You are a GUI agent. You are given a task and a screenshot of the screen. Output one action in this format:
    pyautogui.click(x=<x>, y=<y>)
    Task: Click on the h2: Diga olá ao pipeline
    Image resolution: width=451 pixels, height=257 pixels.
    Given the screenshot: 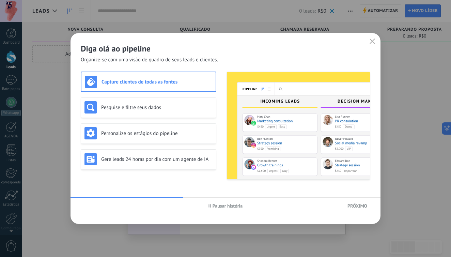 What is the action you would take?
    pyautogui.click(x=225, y=48)
    